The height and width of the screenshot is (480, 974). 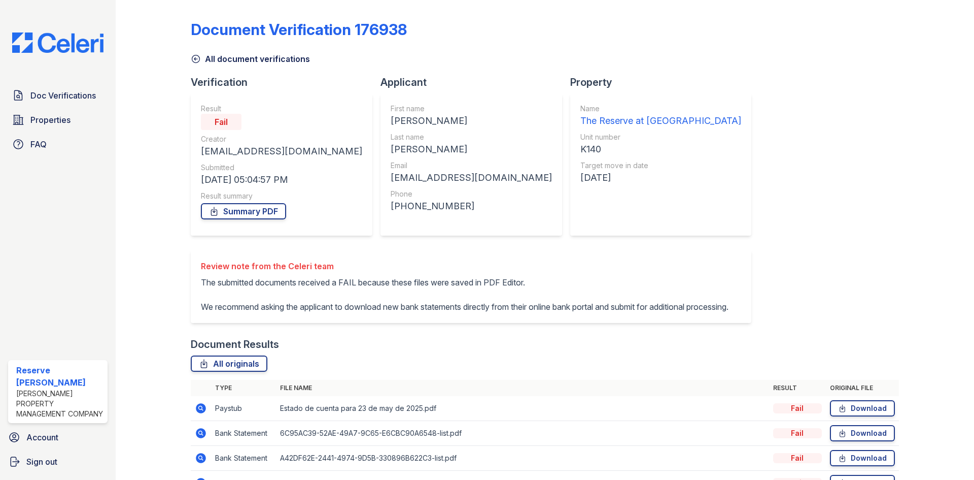 What do you see at coordinates (282, 196) in the screenshot?
I see `div: Result summary` at bounding box center [282, 196].